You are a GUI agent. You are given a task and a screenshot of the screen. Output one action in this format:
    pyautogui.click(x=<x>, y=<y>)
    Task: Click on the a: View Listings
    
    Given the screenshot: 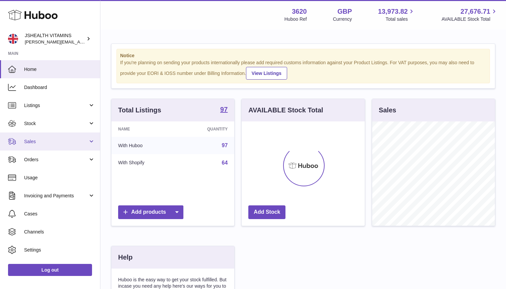 What is the action you would take?
    pyautogui.click(x=267, y=73)
    